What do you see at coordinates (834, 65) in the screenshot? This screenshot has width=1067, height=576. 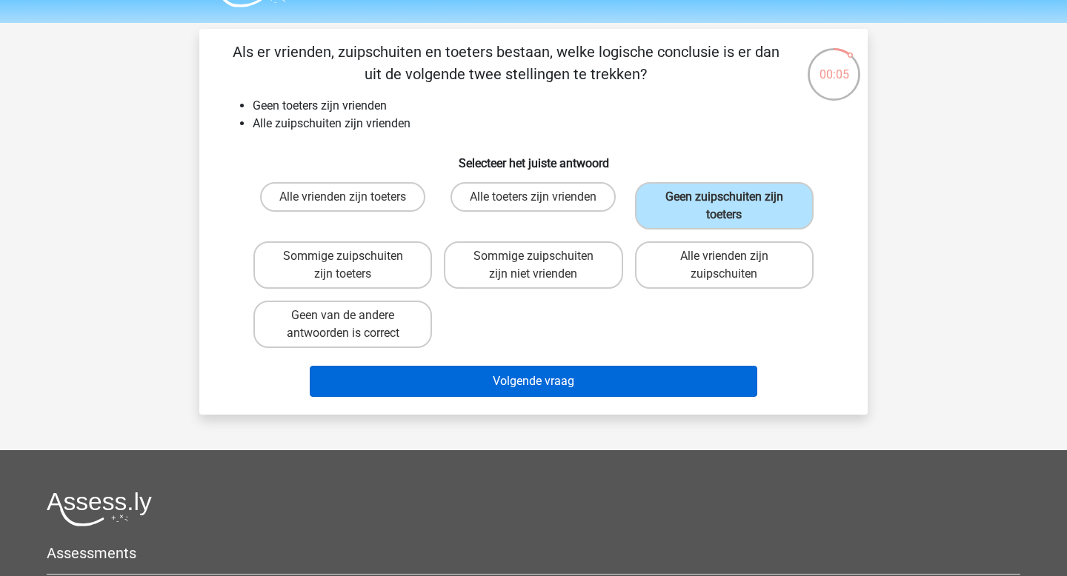 I see `div: 00:05` at bounding box center [834, 65].